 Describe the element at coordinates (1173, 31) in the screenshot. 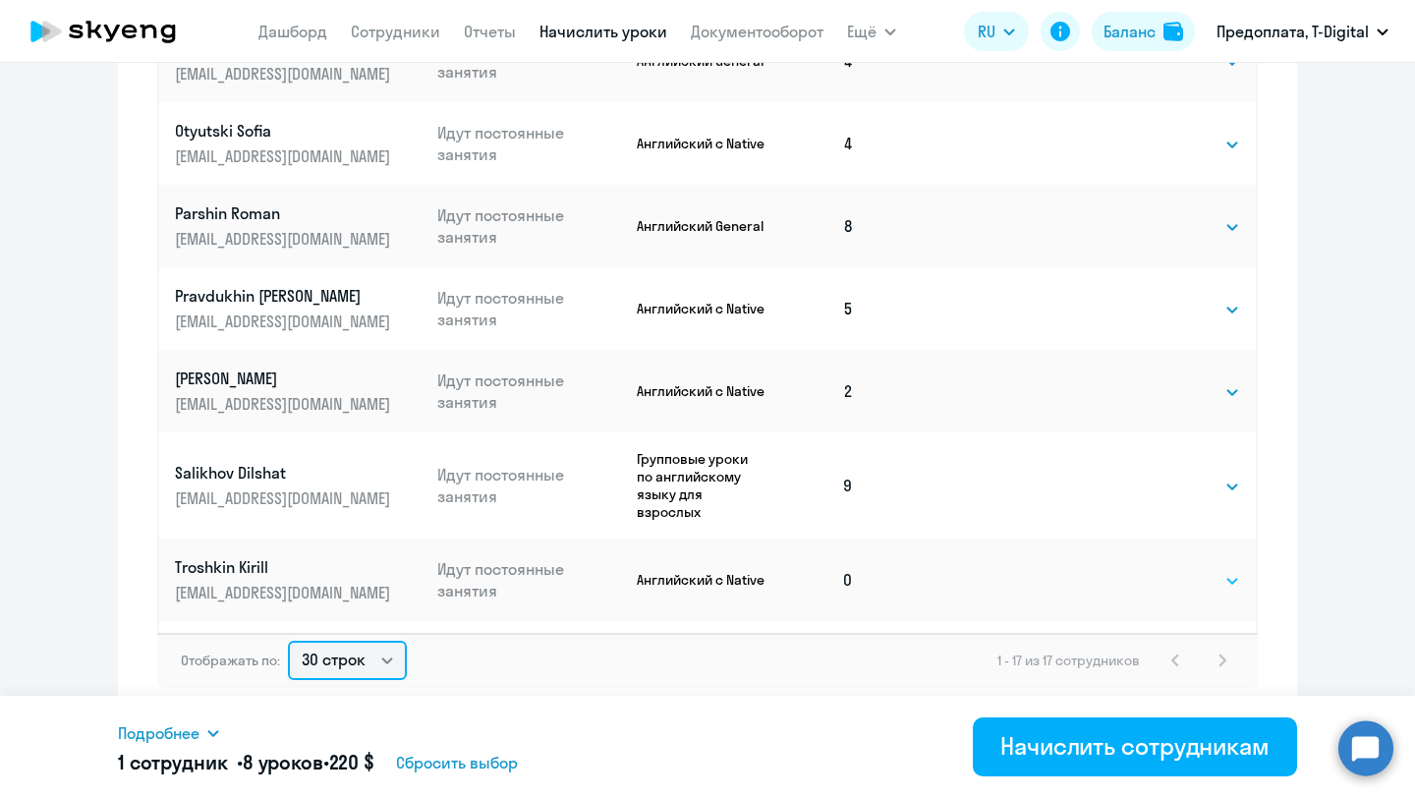

I see `img: balance` at that location.